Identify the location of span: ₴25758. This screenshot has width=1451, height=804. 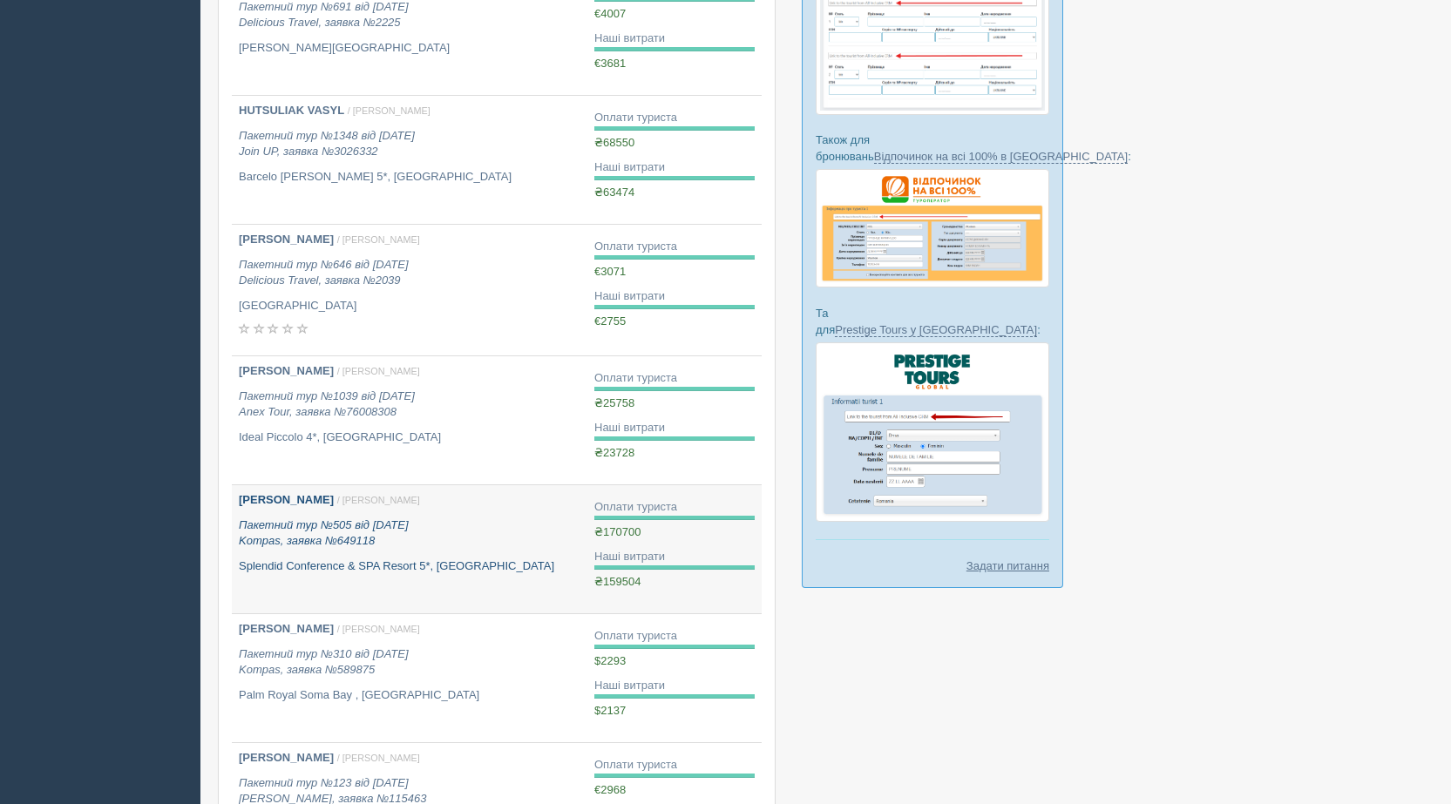
(614, 403).